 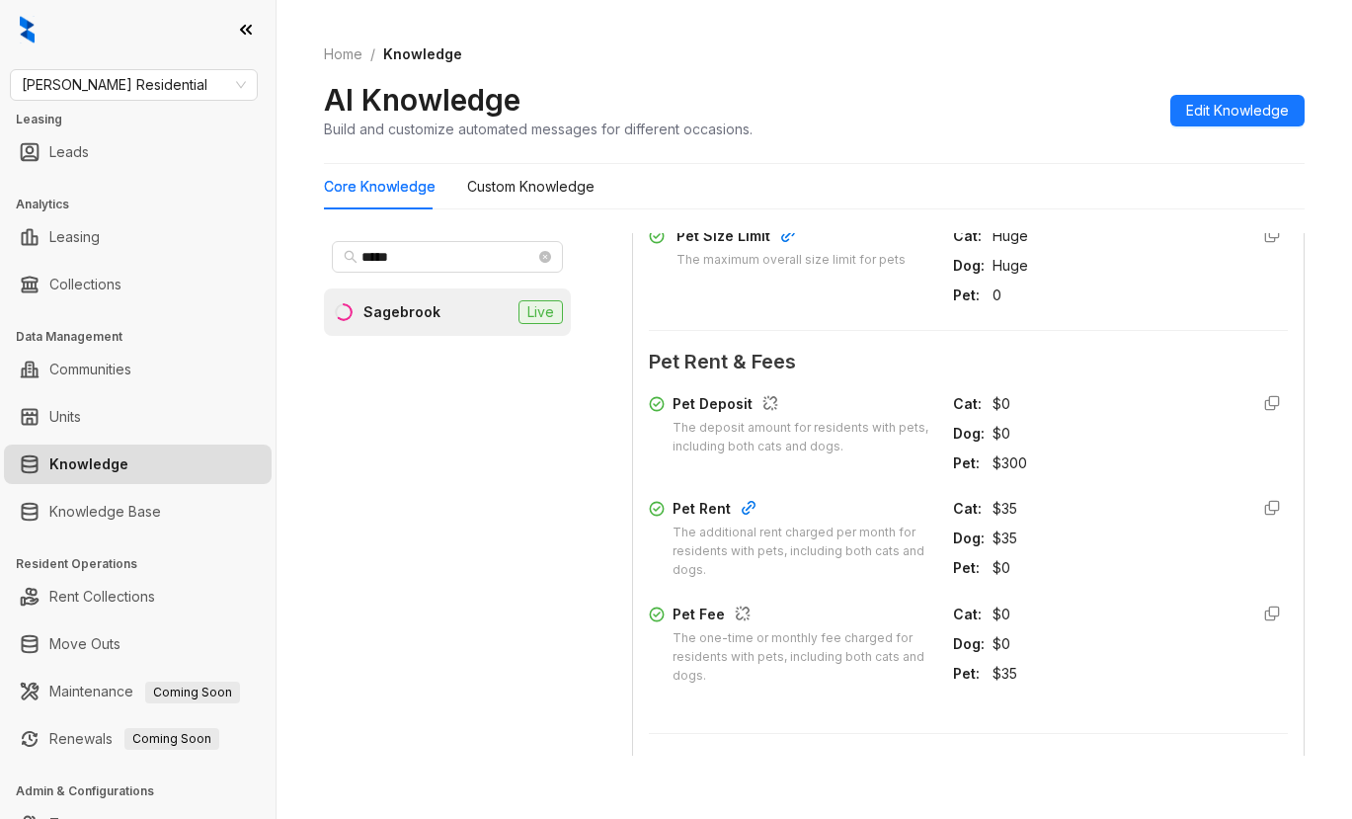 What do you see at coordinates (801, 406) in the screenshot?
I see `div: Pet Deposit` at bounding box center [801, 406].